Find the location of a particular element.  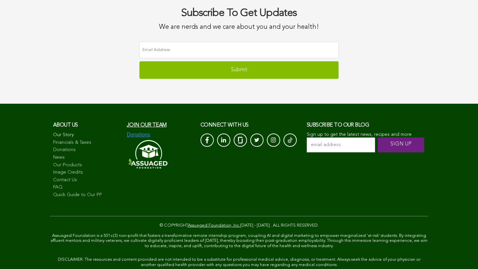

a: Join our team is located at coordinates (147, 125).